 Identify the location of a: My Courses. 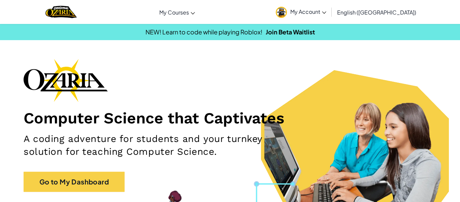
(177, 12).